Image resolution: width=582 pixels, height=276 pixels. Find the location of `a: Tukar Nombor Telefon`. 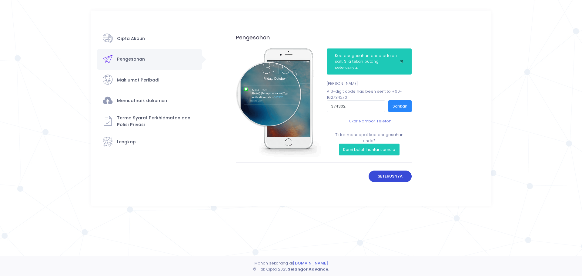

a: Tukar Nombor Telefon is located at coordinates (369, 121).